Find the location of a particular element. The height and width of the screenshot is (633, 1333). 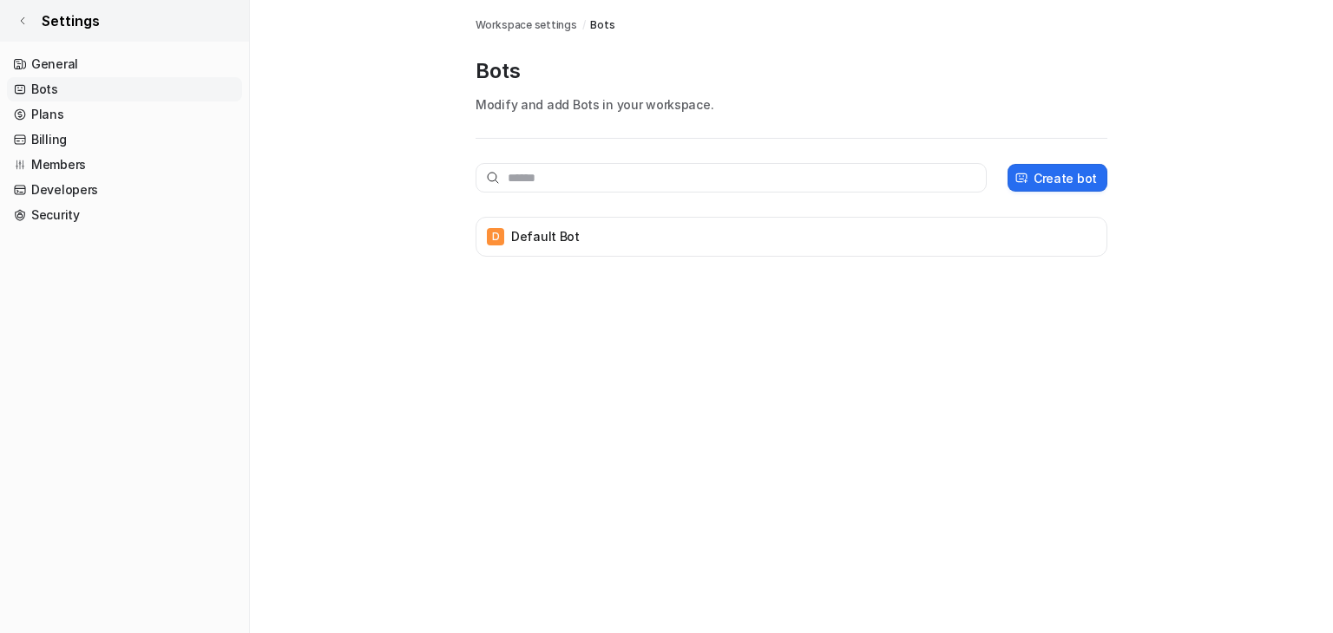

span: D is located at coordinates (496, 237).